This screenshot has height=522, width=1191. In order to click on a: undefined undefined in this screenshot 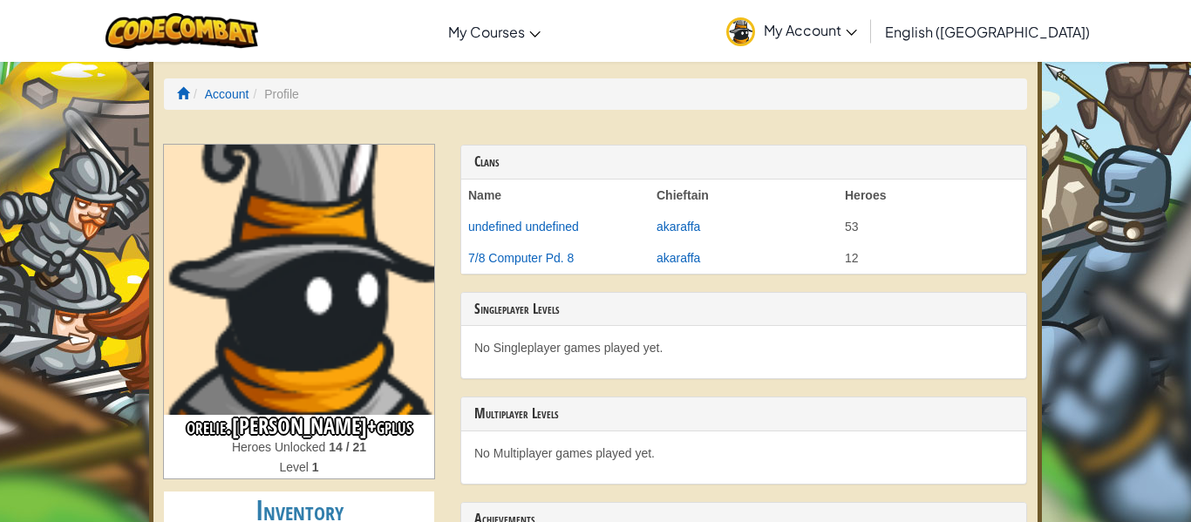, I will do `click(523, 227)`.